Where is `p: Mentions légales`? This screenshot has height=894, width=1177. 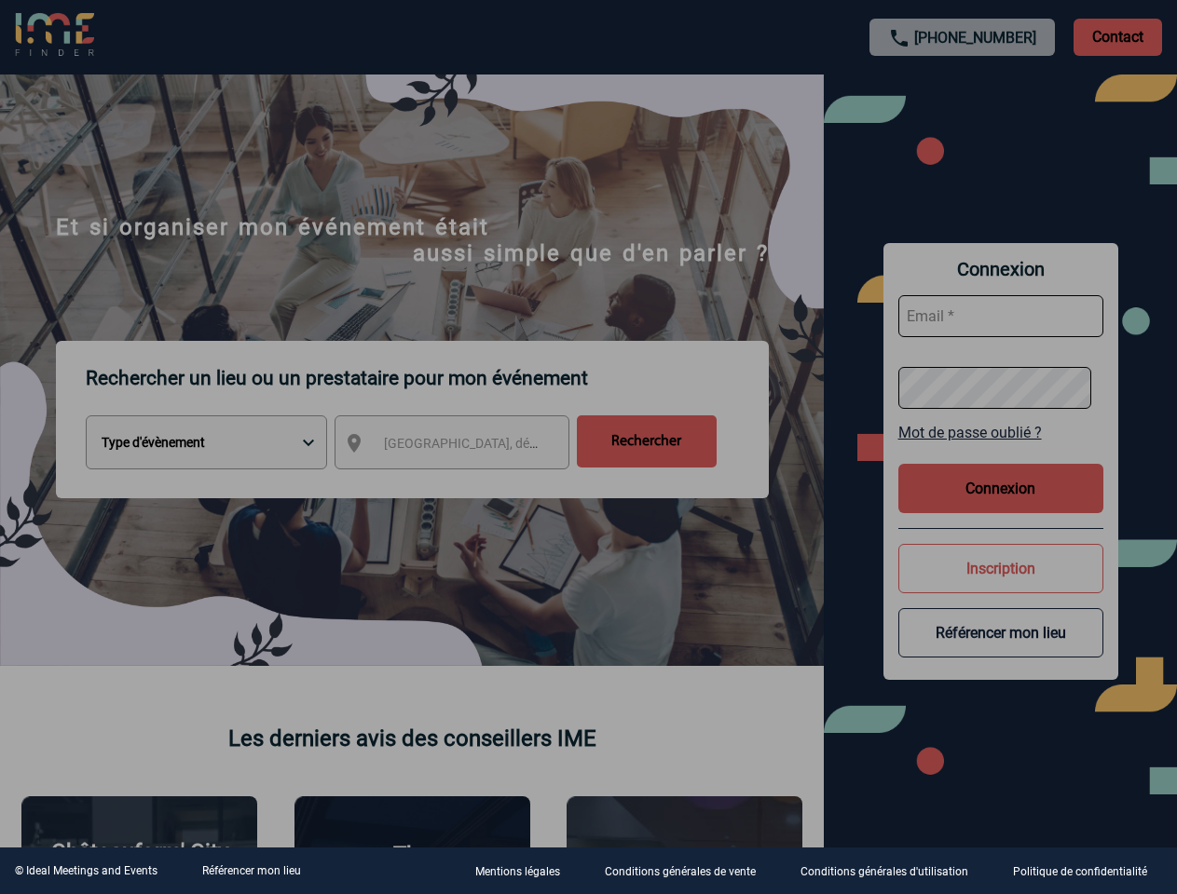 p: Mentions légales is located at coordinates (517, 873).